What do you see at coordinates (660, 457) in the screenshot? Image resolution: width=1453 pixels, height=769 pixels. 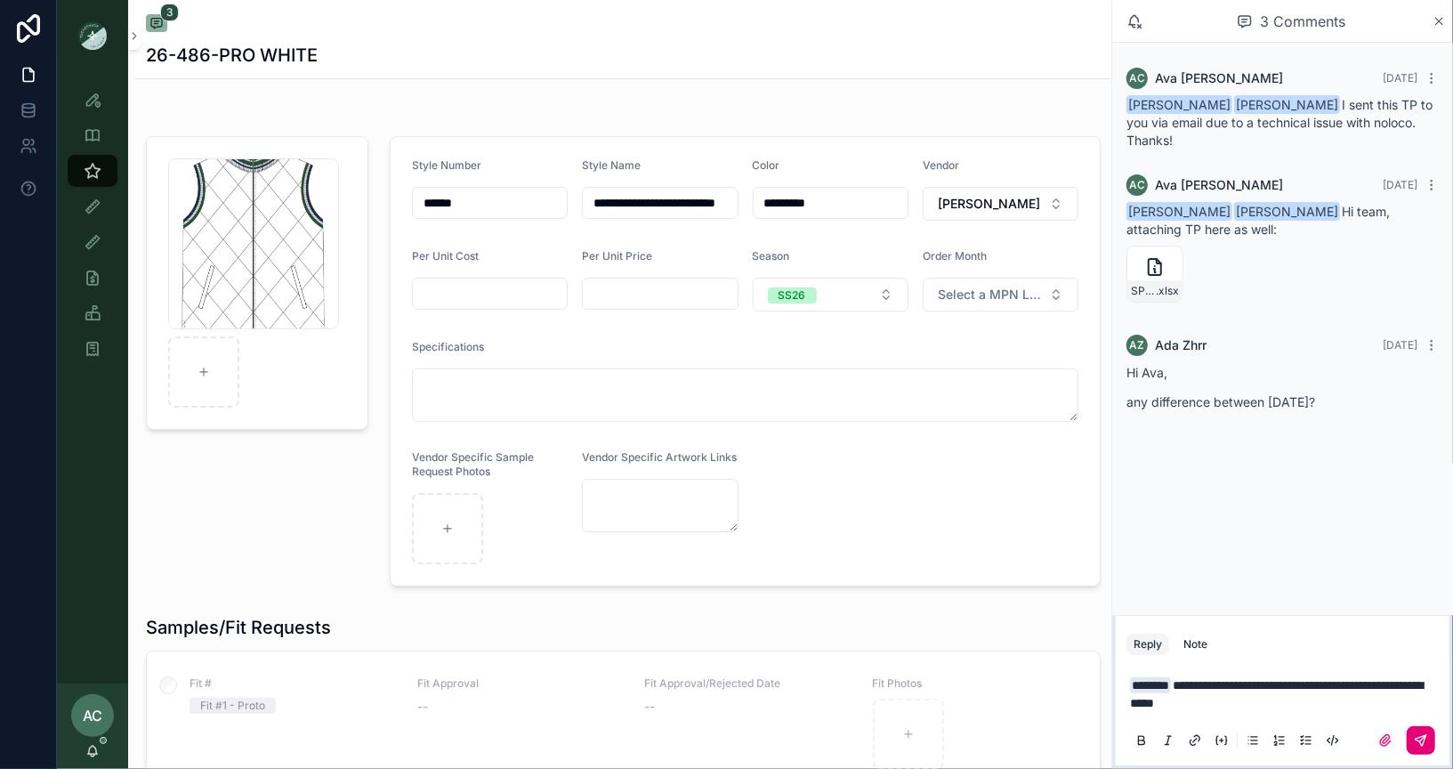 I see `span: Vendor Specific Artwork Links` at bounding box center [660, 457].